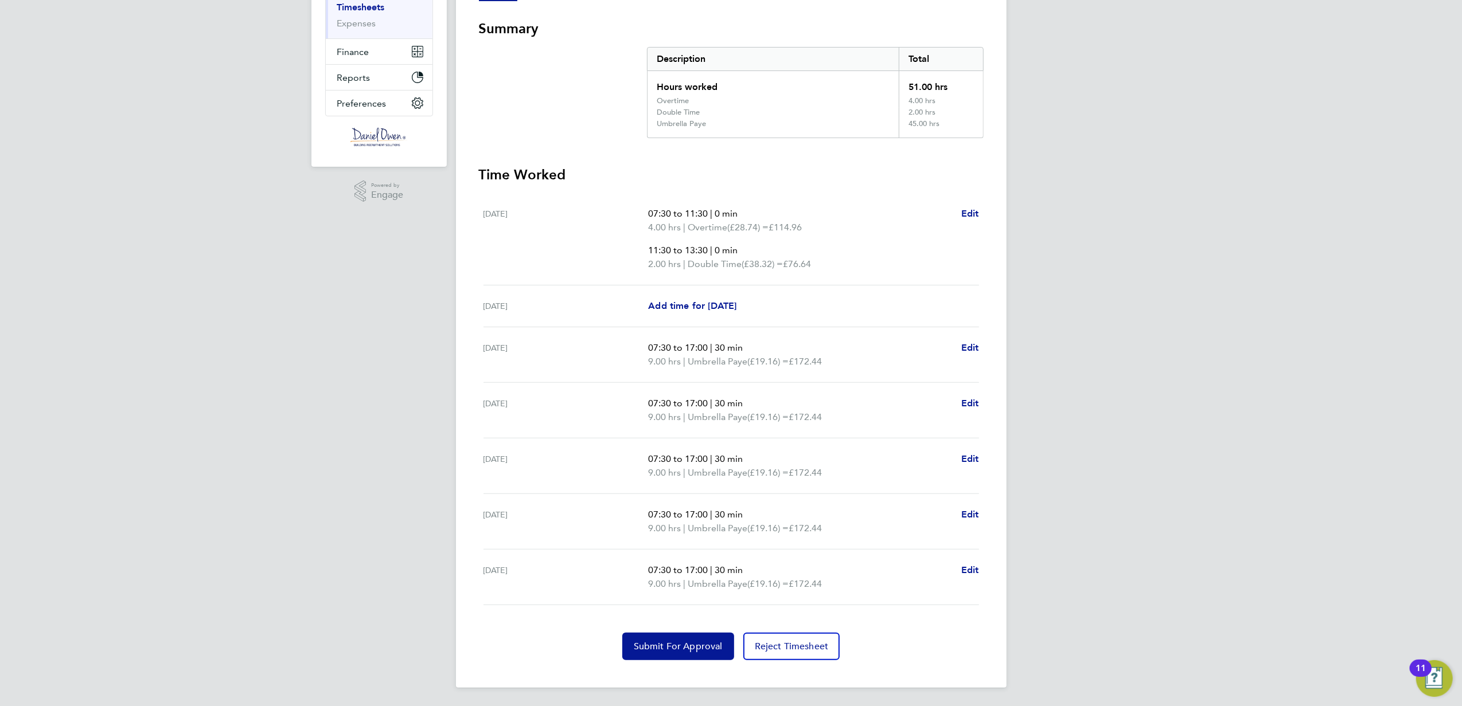  What do you see at coordinates (773, 59) in the screenshot?
I see `div: Description` at bounding box center [773, 59].